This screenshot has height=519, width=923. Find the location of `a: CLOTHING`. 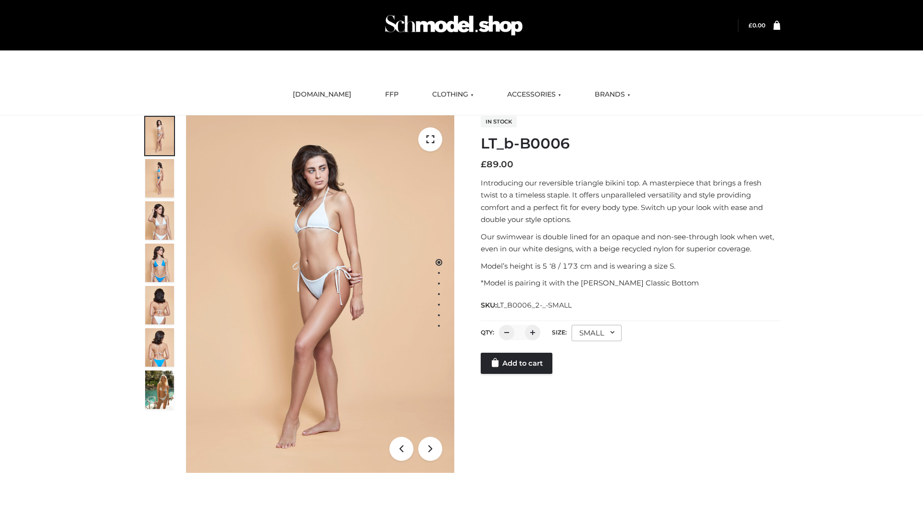

a: CLOTHING is located at coordinates (453, 95).